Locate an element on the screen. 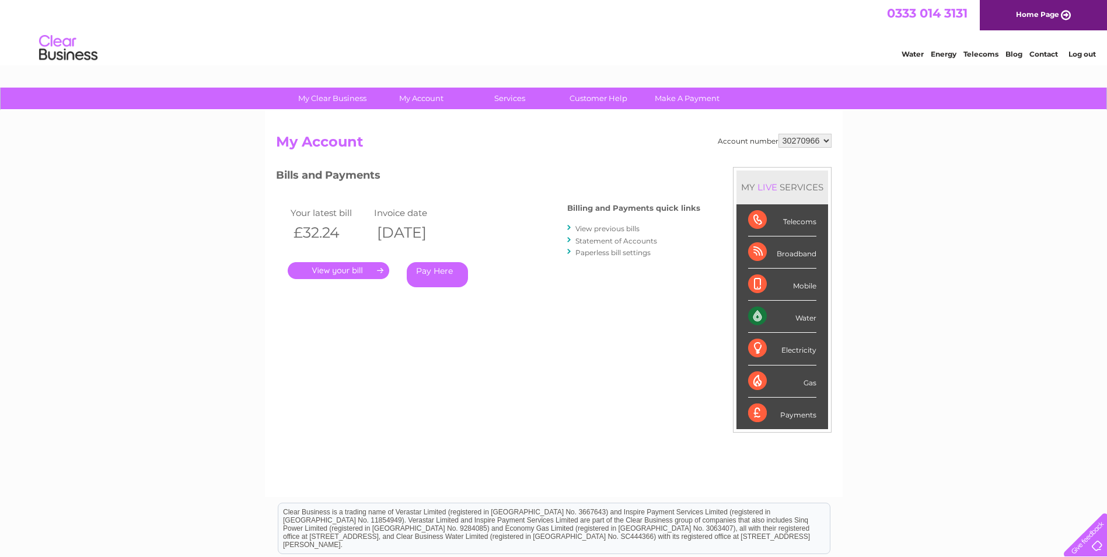  a: Energy is located at coordinates (943, 54).